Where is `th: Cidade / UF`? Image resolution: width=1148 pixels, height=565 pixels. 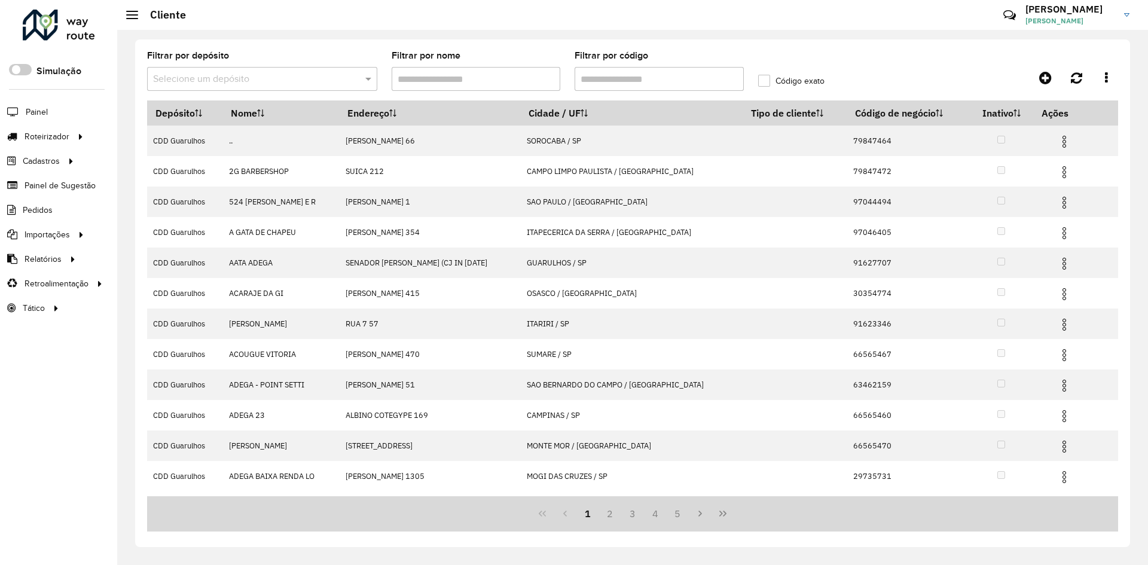
th: Cidade / UF is located at coordinates (632, 113).